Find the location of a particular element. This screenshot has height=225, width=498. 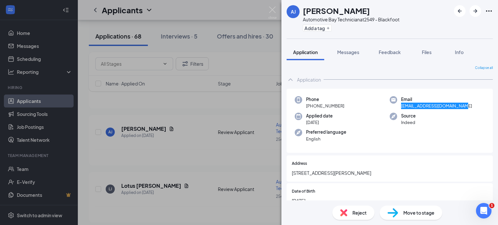

div: Application is located at coordinates (309, 80).